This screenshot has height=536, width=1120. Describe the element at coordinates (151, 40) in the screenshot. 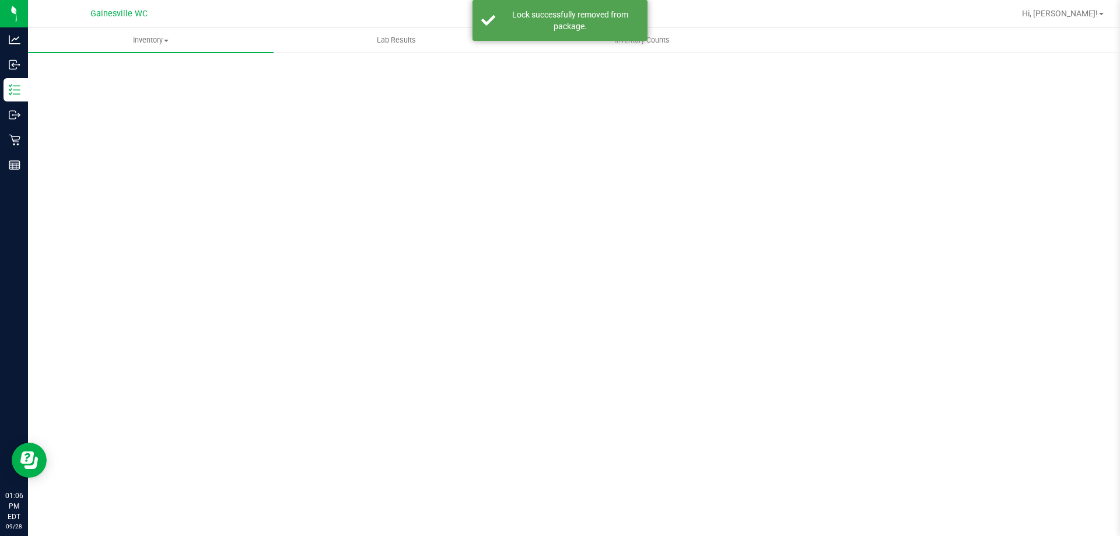

I see `a: Inventory` at that location.